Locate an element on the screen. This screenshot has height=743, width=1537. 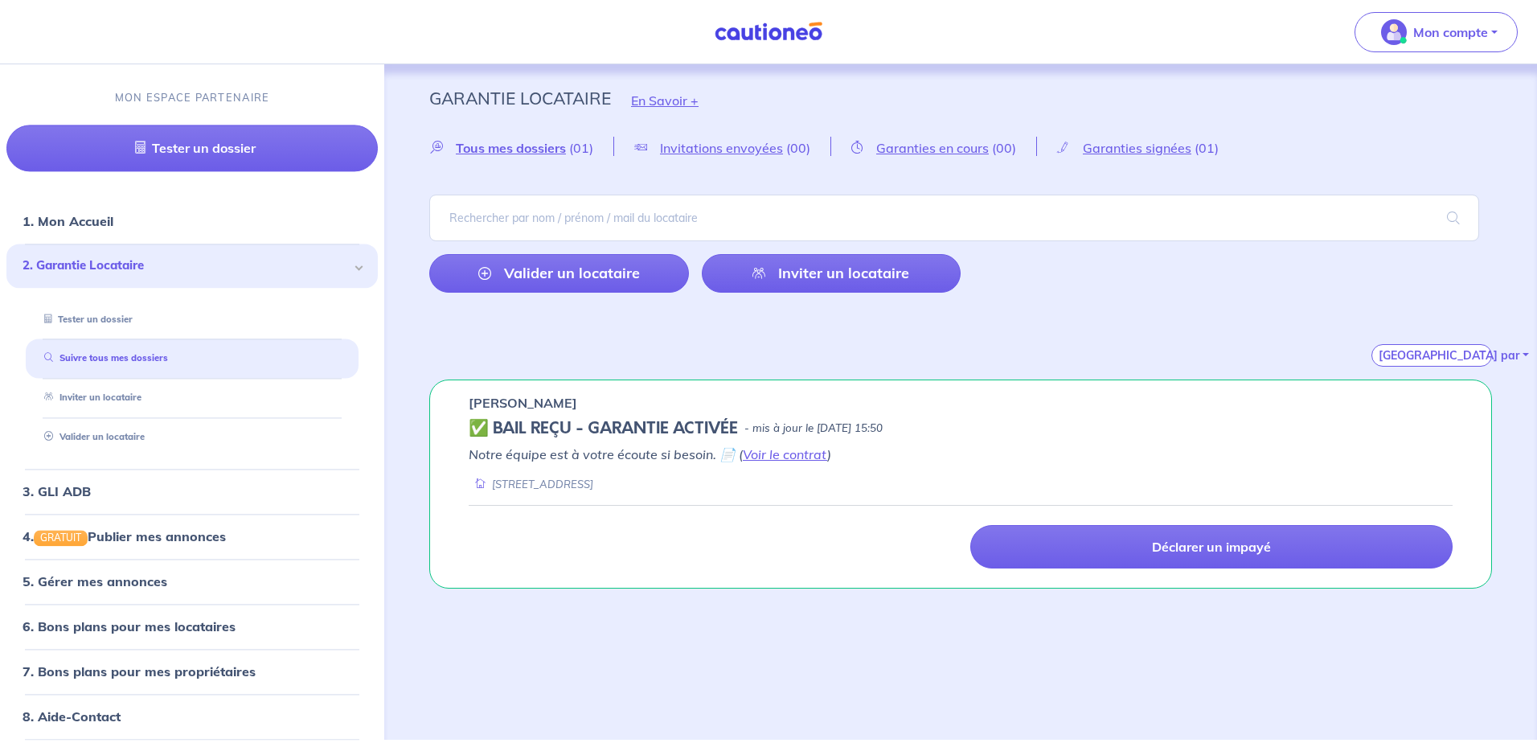
input: Rechercher par nom / prénom / mail du locataire is located at coordinates (954, 218).